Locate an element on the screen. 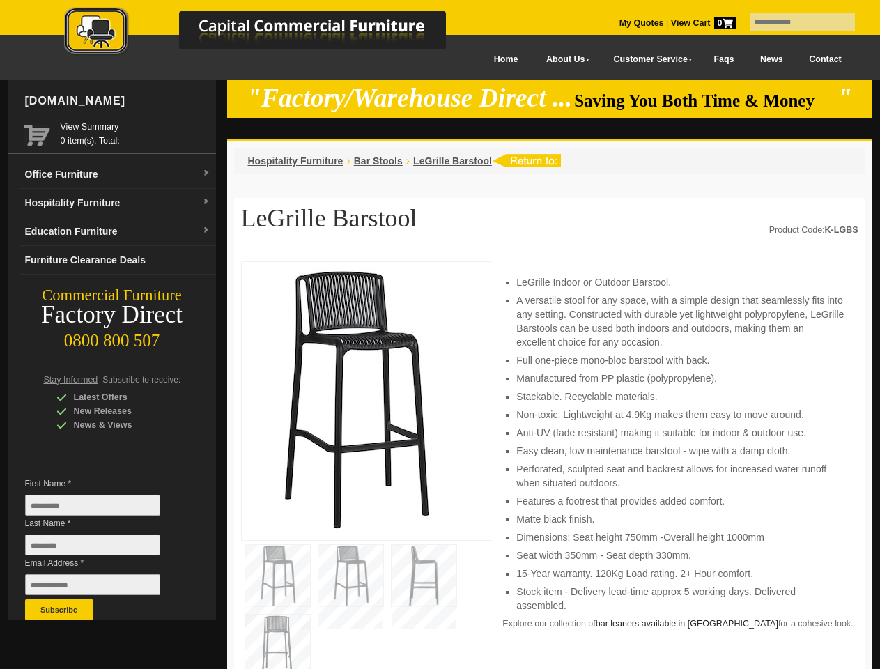 The width and height of the screenshot is (880, 669). input: Email Address * is located at coordinates (93, 584).